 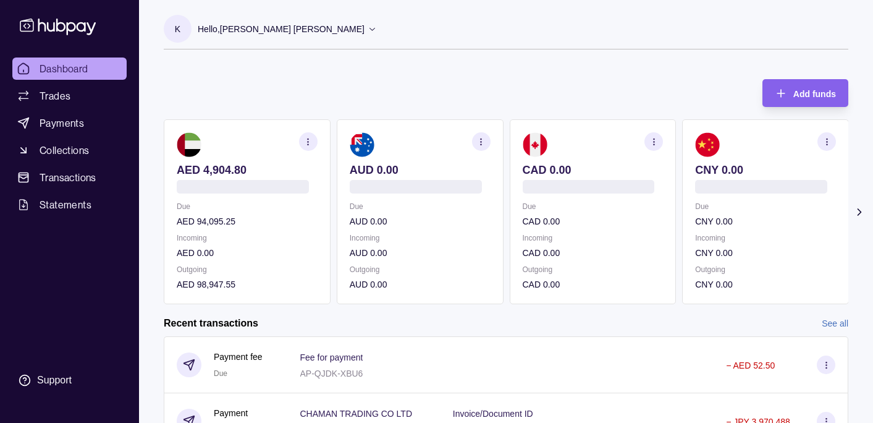 What do you see at coordinates (230, 413) in the screenshot?
I see `p: Payment` at bounding box center [230, 413].